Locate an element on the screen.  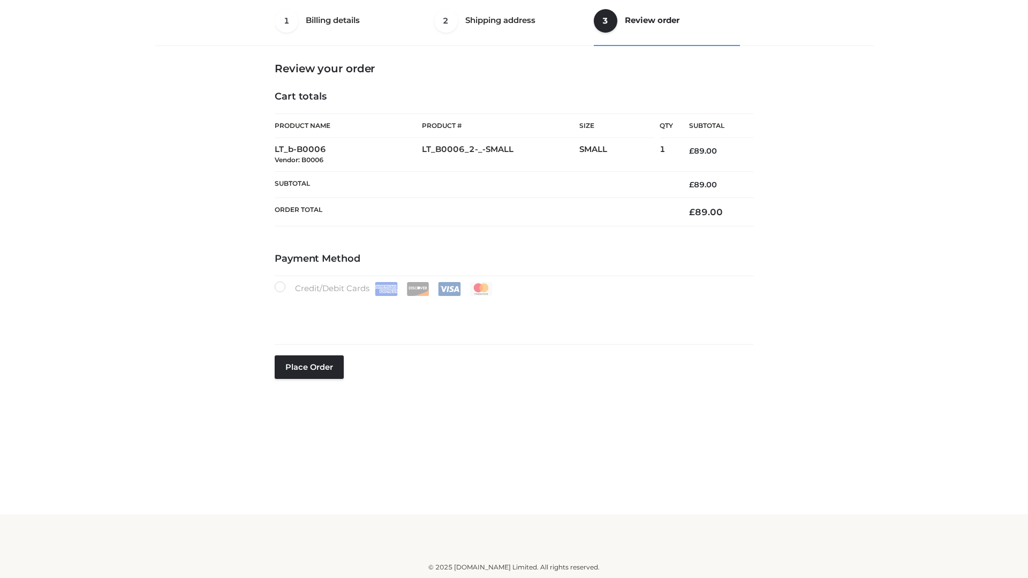
th: Qty is located at coordinates (666, 126).